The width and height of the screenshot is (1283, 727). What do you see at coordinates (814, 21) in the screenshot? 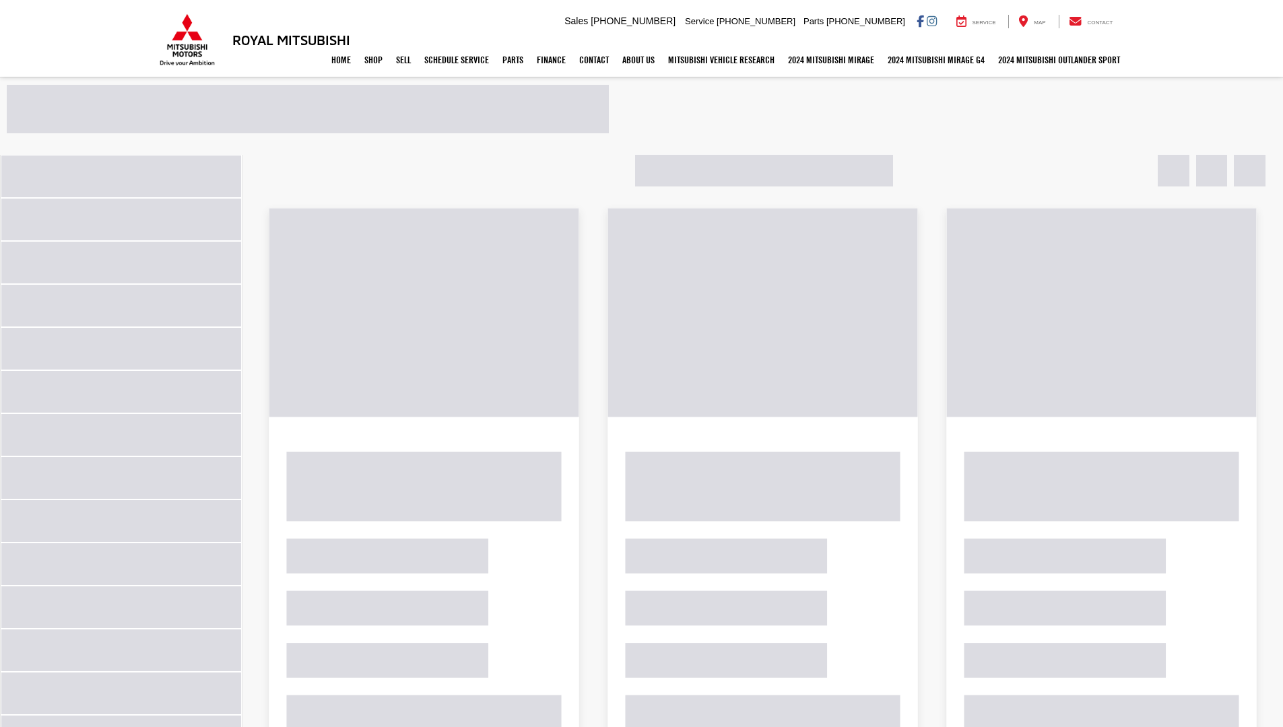
I see `span: Parts` at bounding box center [814, 21].